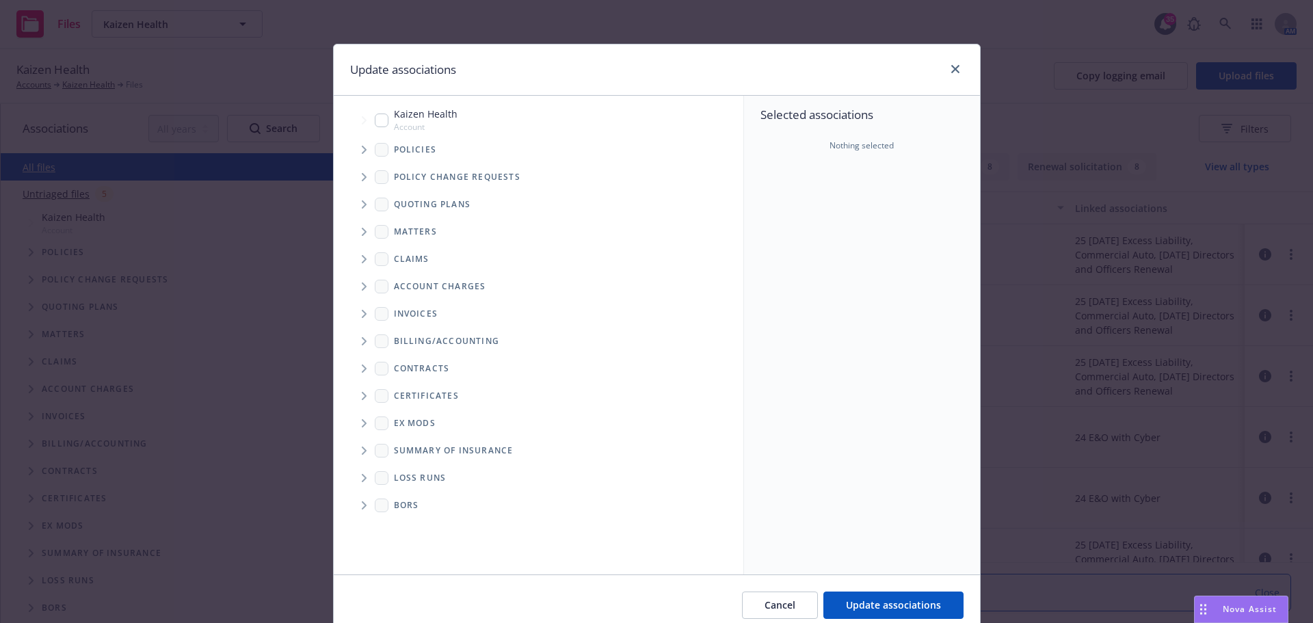 Image resolution: width=1313 pixels, height=623 pixels. Describe the element at coordinates (1249, 609) in the screenshot. I see `span: Nova Assist` at that location.